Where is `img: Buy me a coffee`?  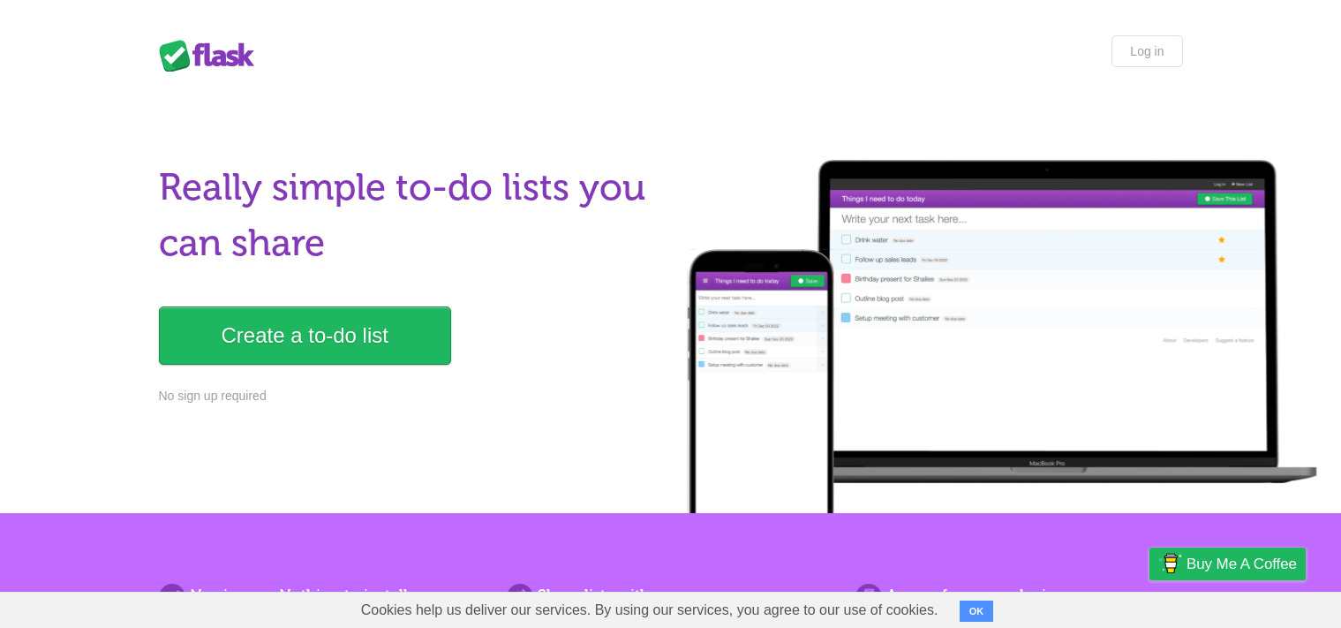 img: Buy me a coffee is located at coordinates (1170, 563).